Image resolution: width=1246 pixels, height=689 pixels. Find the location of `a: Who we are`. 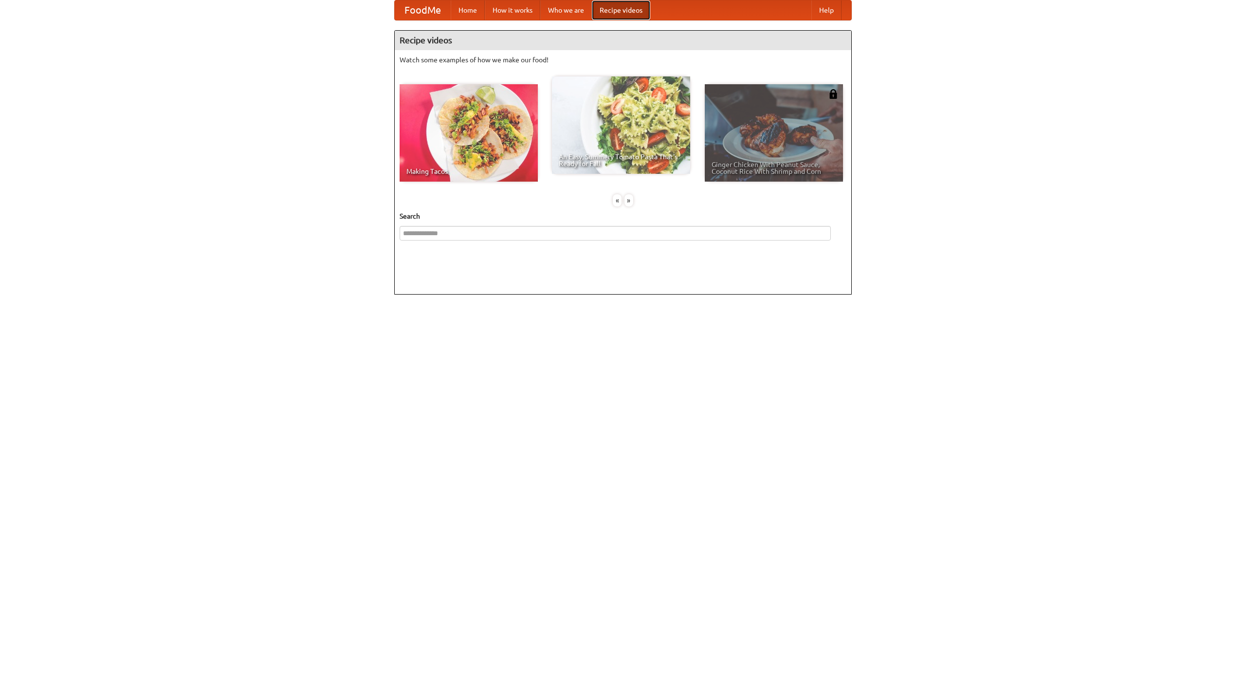

a: Who we are is located at coordinates (566, 10).